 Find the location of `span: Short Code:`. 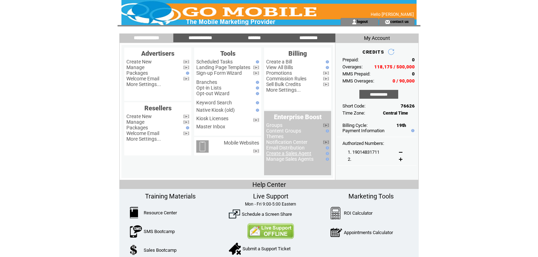

span: Short Code: is located at coordinates (354, 106).